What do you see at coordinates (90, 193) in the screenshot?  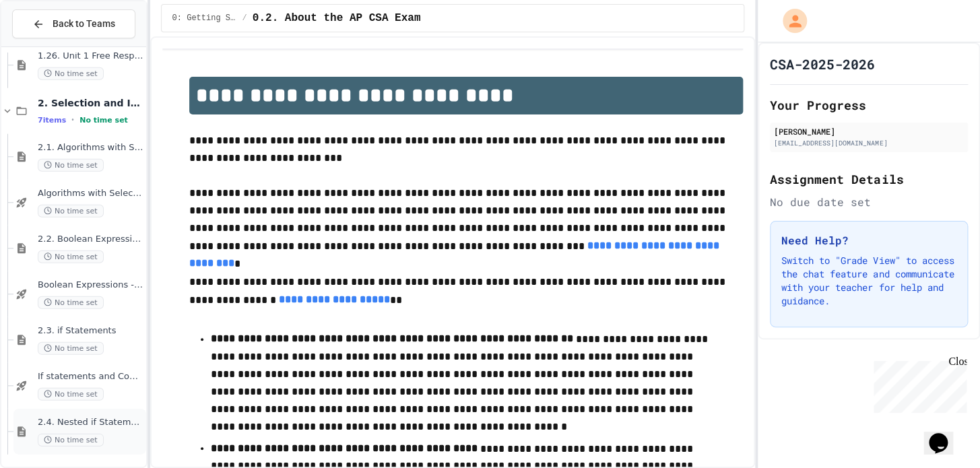 I see `span: Algorithms with Selection and Repetition - Topic 2.1` at bounding box center [90, 193].